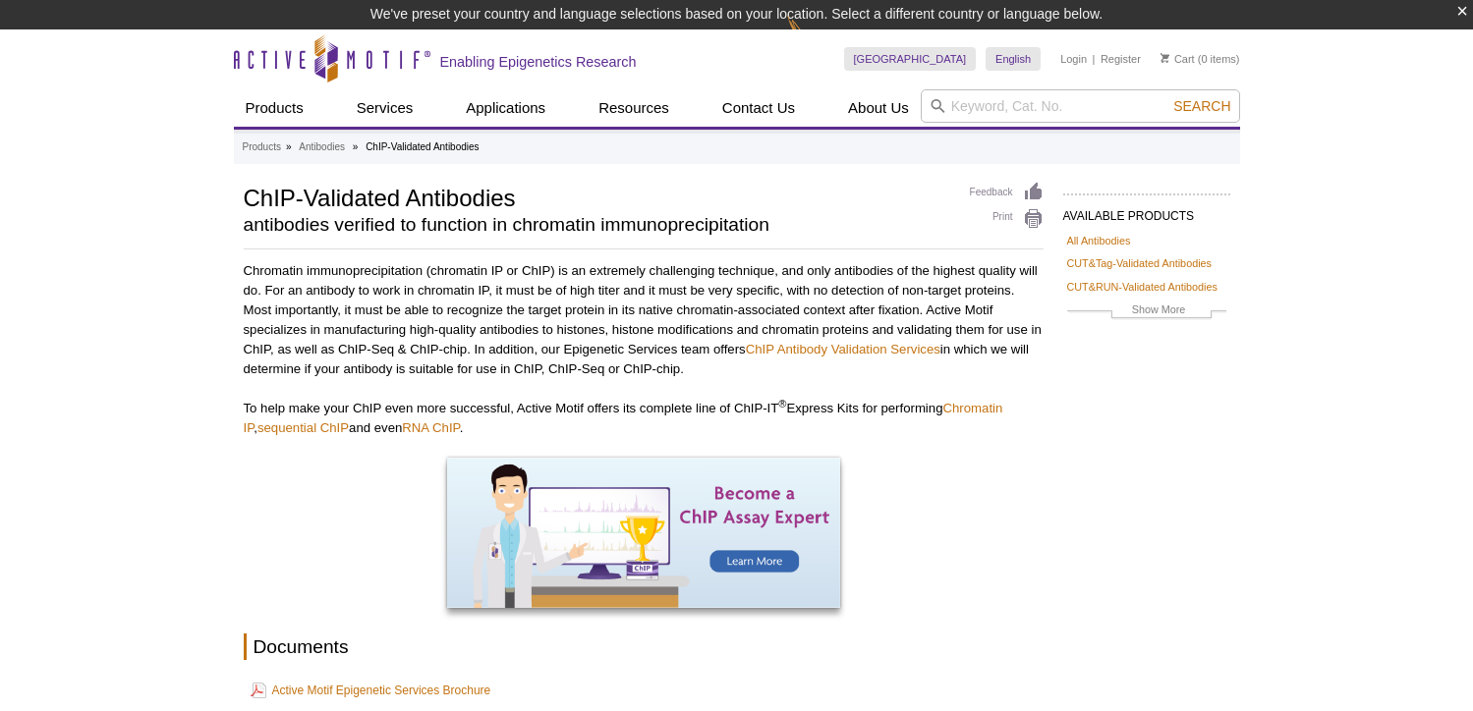 This screenshot has width=1473, height=711. What do you see at coordinates (759, 108) in the screenshot?
I see `a: Contact Us` at bounding box center [759, 108].